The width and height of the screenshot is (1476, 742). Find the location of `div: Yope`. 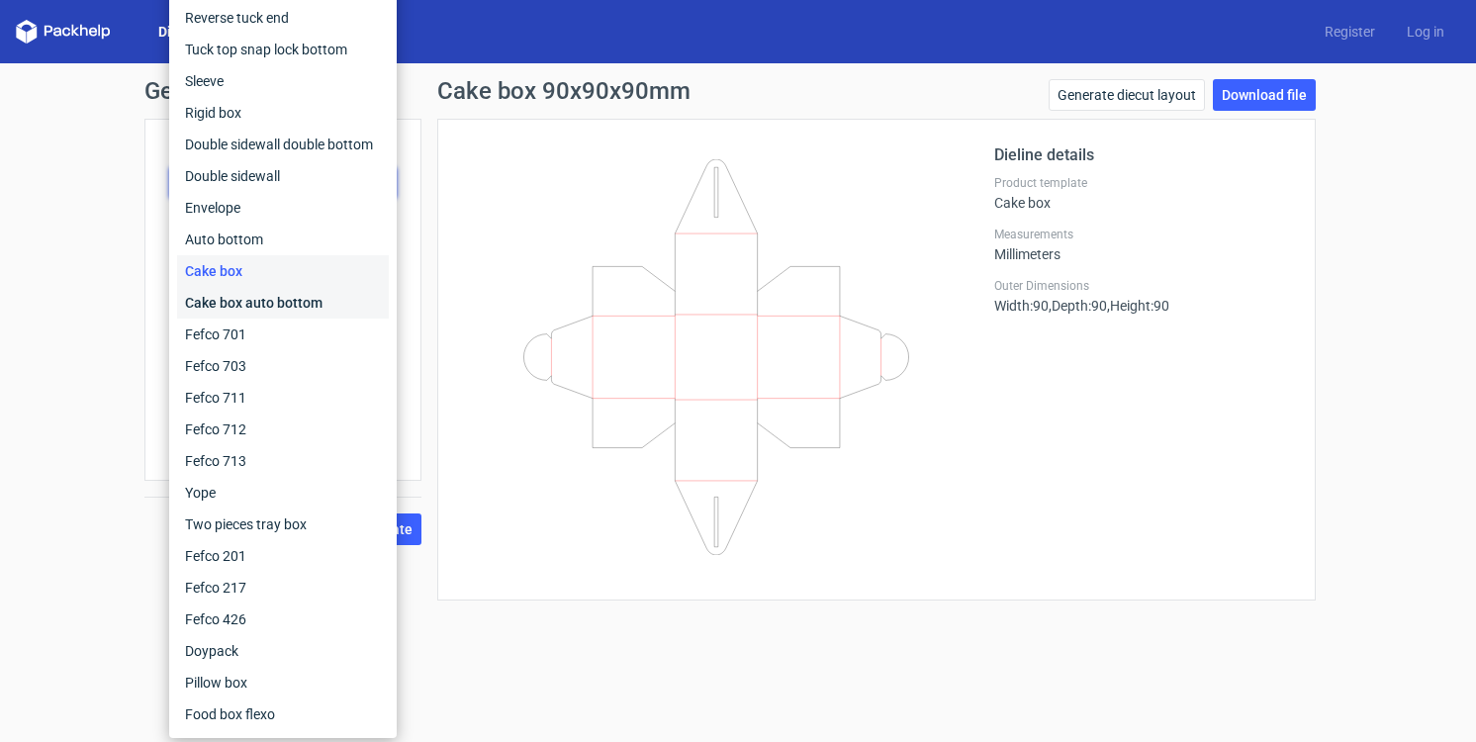

div: Yope is located at coordinates (283, 493).